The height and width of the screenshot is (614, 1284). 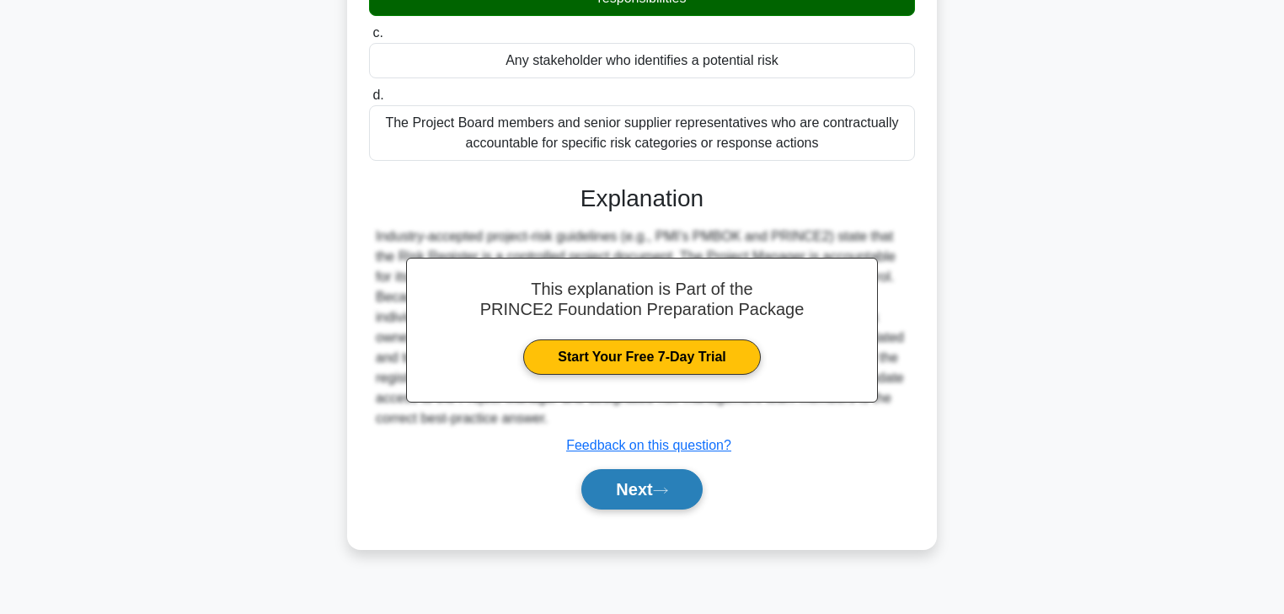 I want to click on a: Feedback on this question?, so click(x=649, y=445).